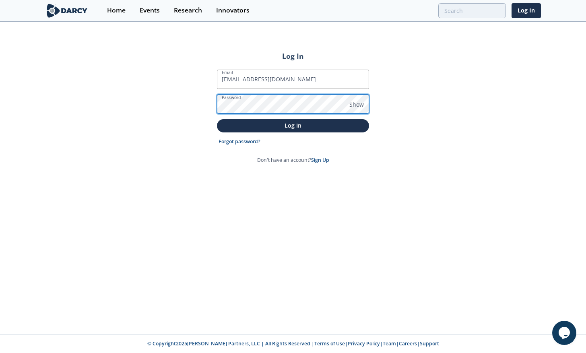 This screenshot has height=353, width=586. I want to click on button: Log In, so click(293, 126).